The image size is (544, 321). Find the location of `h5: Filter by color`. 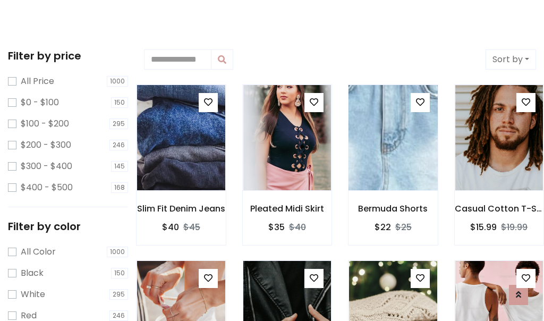

h5: Filter by color is located at coordinates (68, 226).